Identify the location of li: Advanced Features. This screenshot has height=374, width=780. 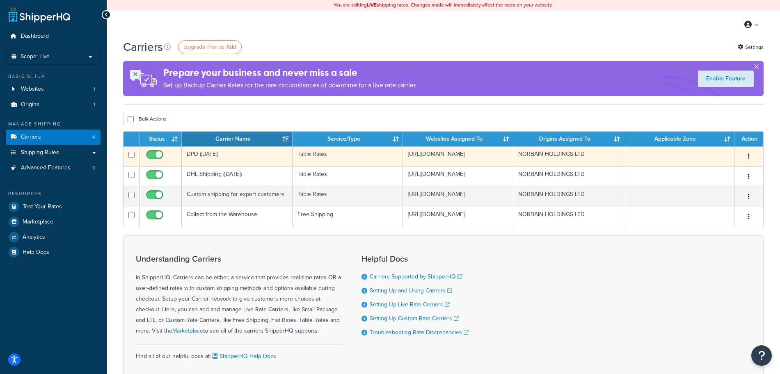
(53, 168).